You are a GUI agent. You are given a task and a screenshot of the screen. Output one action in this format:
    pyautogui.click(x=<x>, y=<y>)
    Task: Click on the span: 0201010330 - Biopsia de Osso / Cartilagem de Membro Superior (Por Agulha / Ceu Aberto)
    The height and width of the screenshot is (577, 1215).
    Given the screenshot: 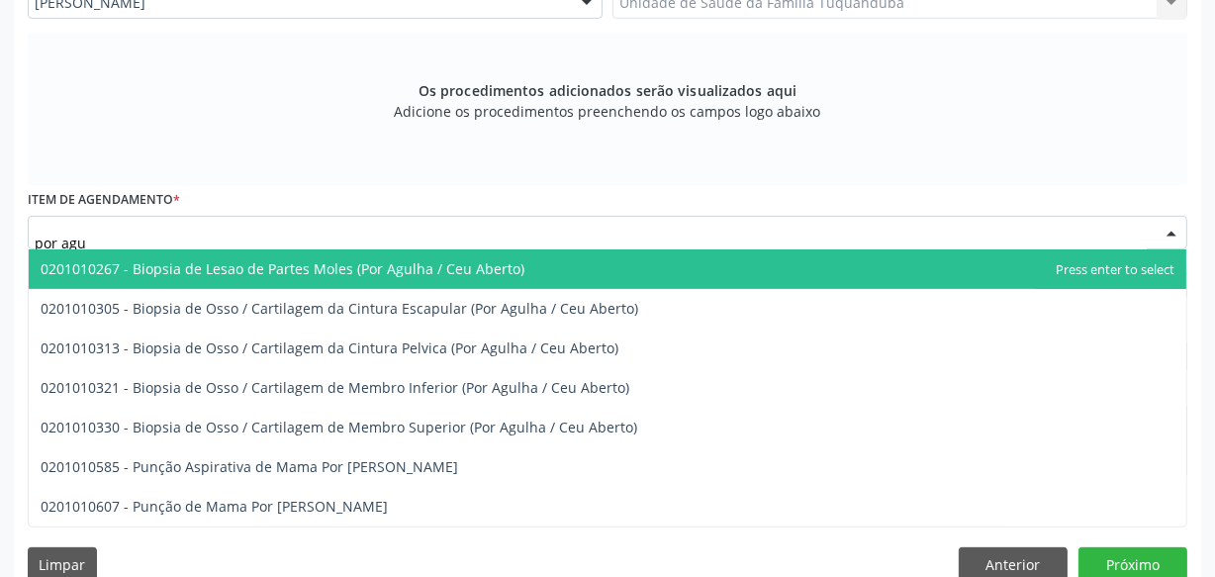 What is the action you would take?
    pyautogui.click(x=338, y=426)
    